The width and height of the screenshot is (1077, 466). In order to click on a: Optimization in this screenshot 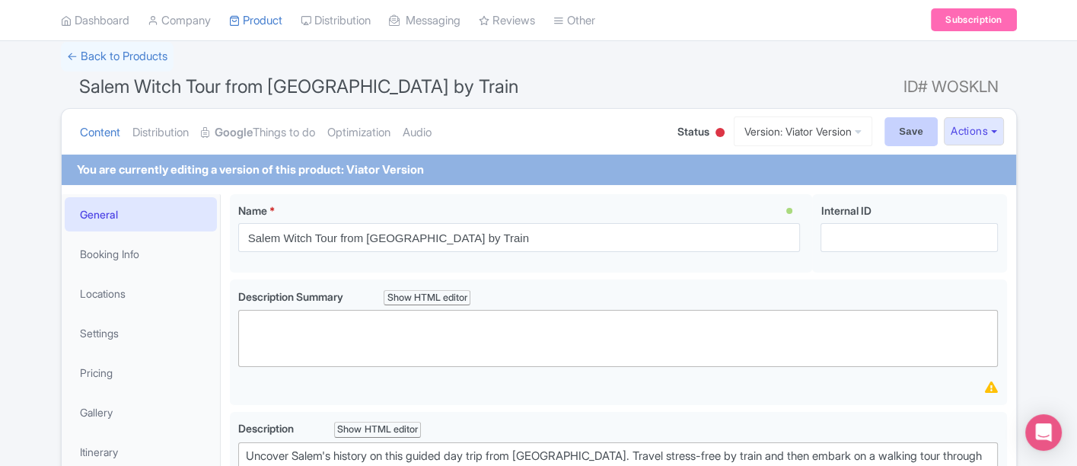, I will do `click(359, 132)`.